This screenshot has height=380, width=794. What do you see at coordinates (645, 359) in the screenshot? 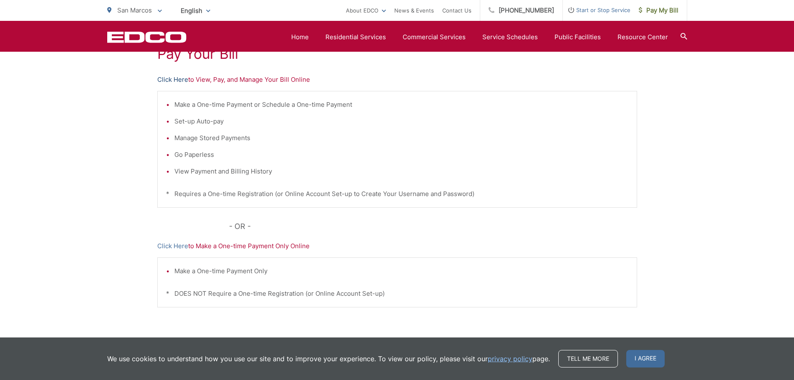
I see `span: I agree` at bounding box center [645, 359].